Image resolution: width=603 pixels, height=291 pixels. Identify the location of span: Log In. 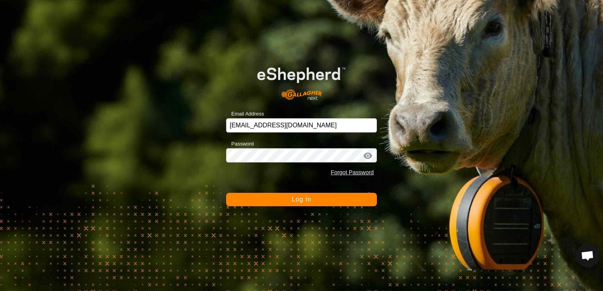
(301, 199).